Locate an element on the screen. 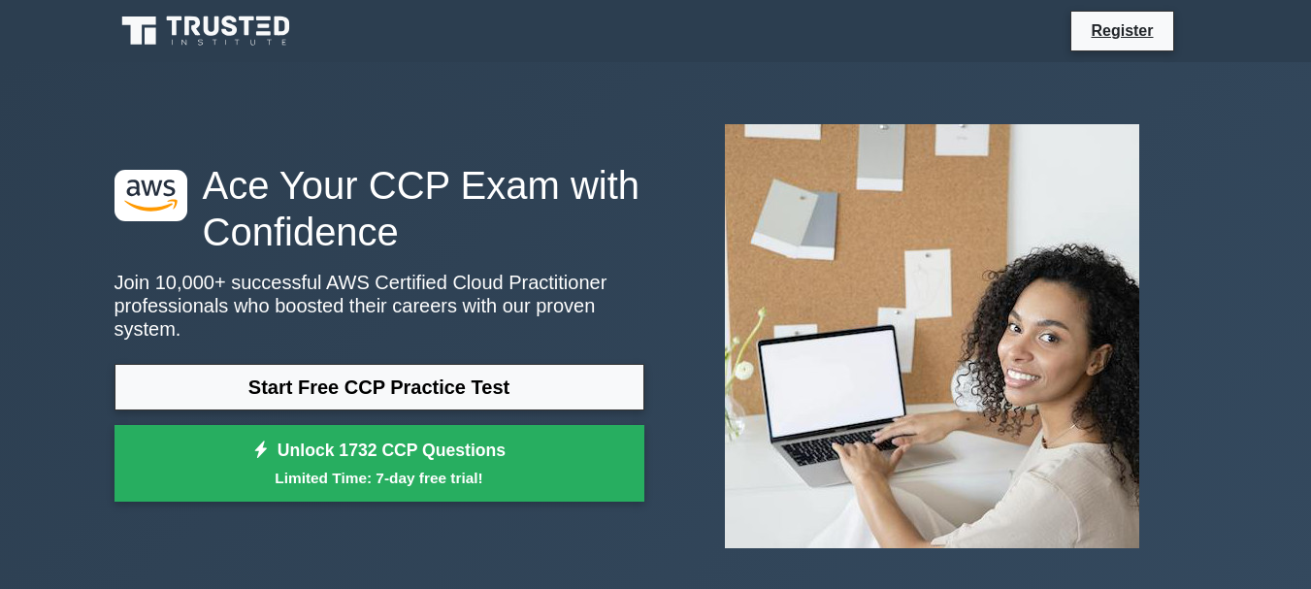 This screenshot has width=1311, height=589. h1: Ace Your CCP Exam with Confidence is located at coordinates (380, 209).